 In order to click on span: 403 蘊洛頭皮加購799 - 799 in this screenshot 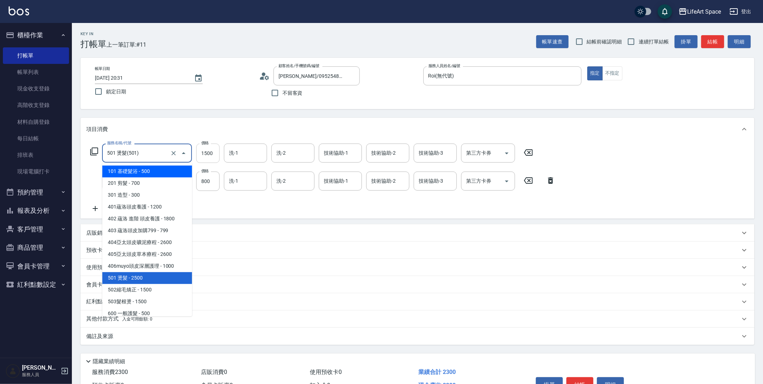, I will do `click(147, 231)`.